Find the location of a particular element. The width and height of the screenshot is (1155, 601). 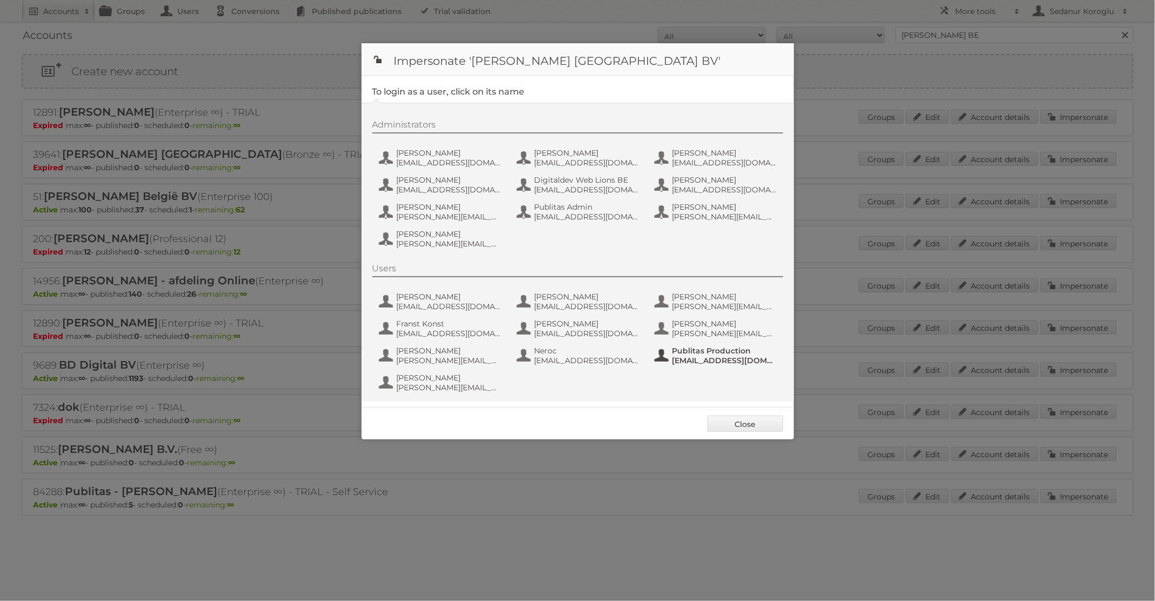

span: Digitaldev Web Lions BE is located at coordinates (587, 180).